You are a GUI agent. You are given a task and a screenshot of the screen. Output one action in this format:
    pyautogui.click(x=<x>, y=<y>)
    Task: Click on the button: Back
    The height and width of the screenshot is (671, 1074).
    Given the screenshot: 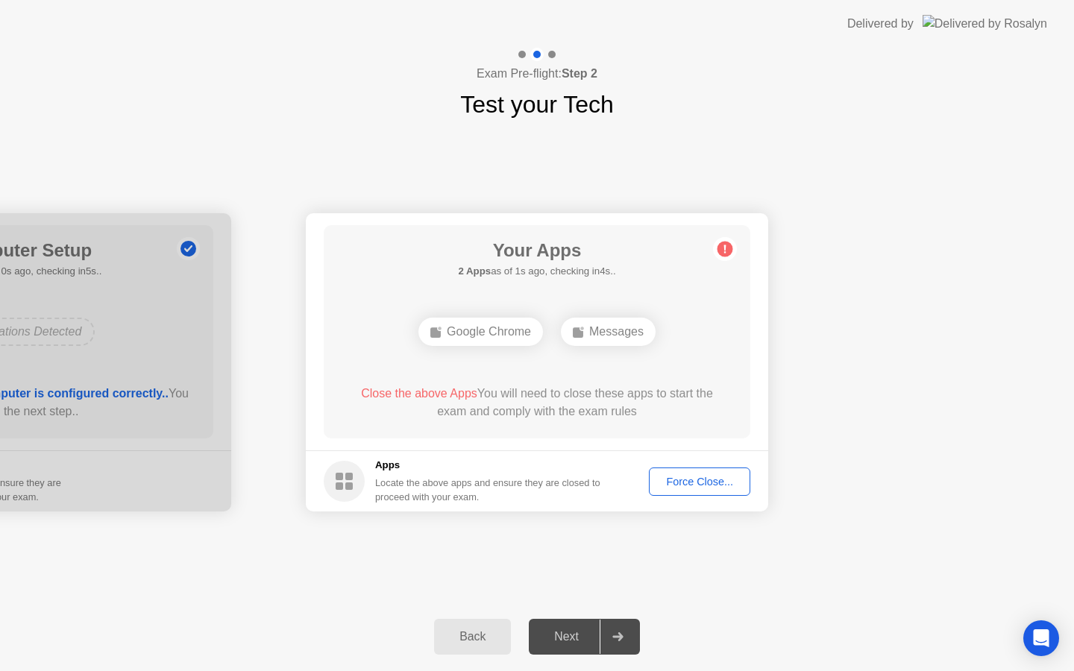 What is the action you would take?
    pyautogui.click(x=472, y=637)
    